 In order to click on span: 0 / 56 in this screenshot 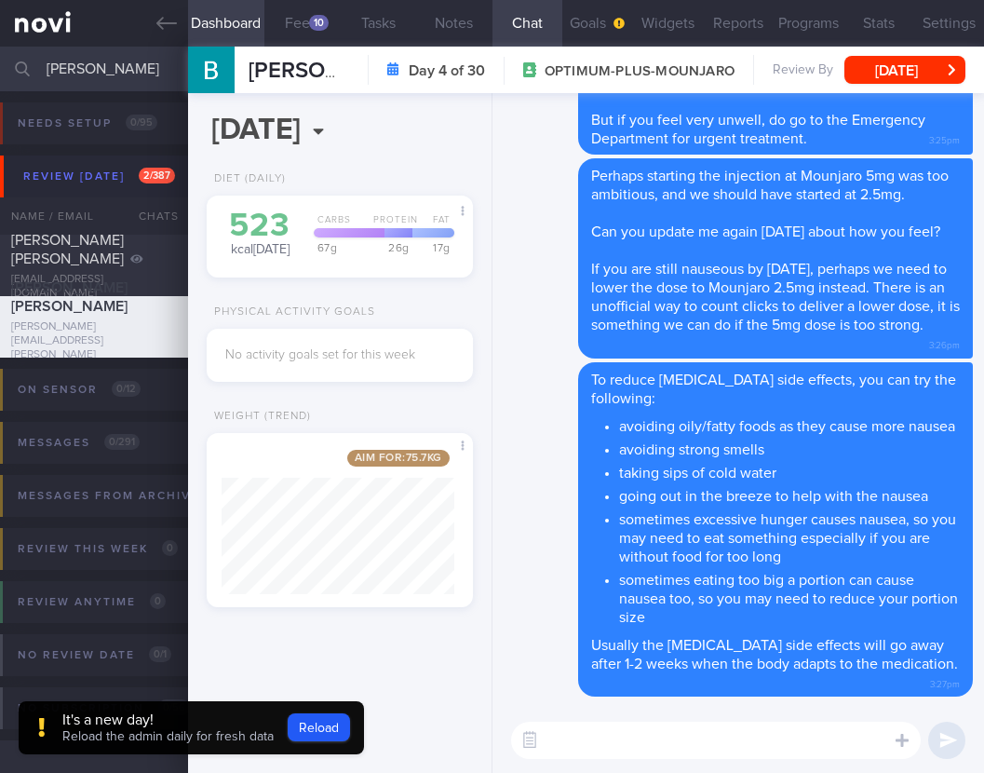, I will do `click(174, 707)`.